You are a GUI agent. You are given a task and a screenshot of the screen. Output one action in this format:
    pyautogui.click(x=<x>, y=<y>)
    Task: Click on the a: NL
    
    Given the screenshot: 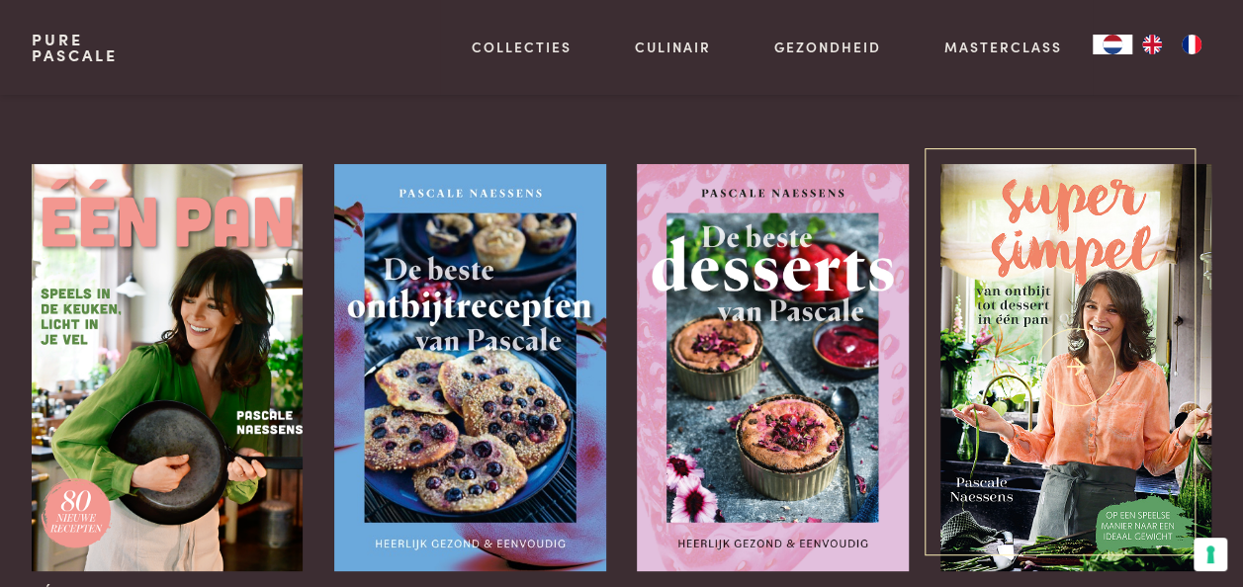 What is the action you would take?
    pyautogui.click(x=1113, y=45)
    